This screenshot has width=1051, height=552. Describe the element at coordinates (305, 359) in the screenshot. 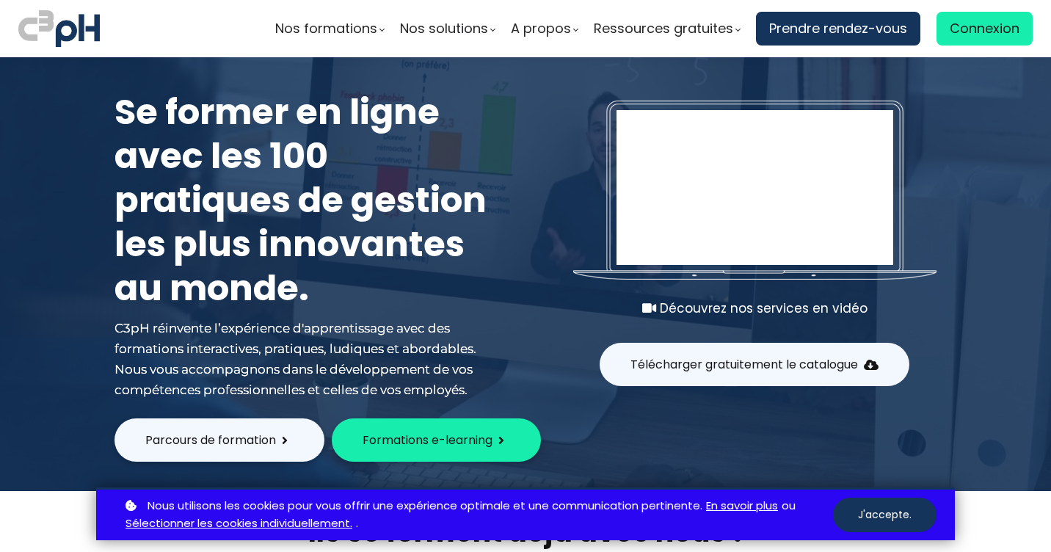

I see `div: C3pH réinvente l’expérience d'apprentissage avec des formations interactives, pratiques, ludiques...` at that location.